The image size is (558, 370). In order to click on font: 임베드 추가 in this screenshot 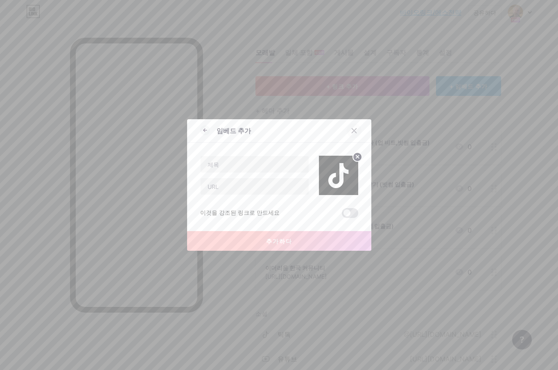, I will do `click(234, 131)`.